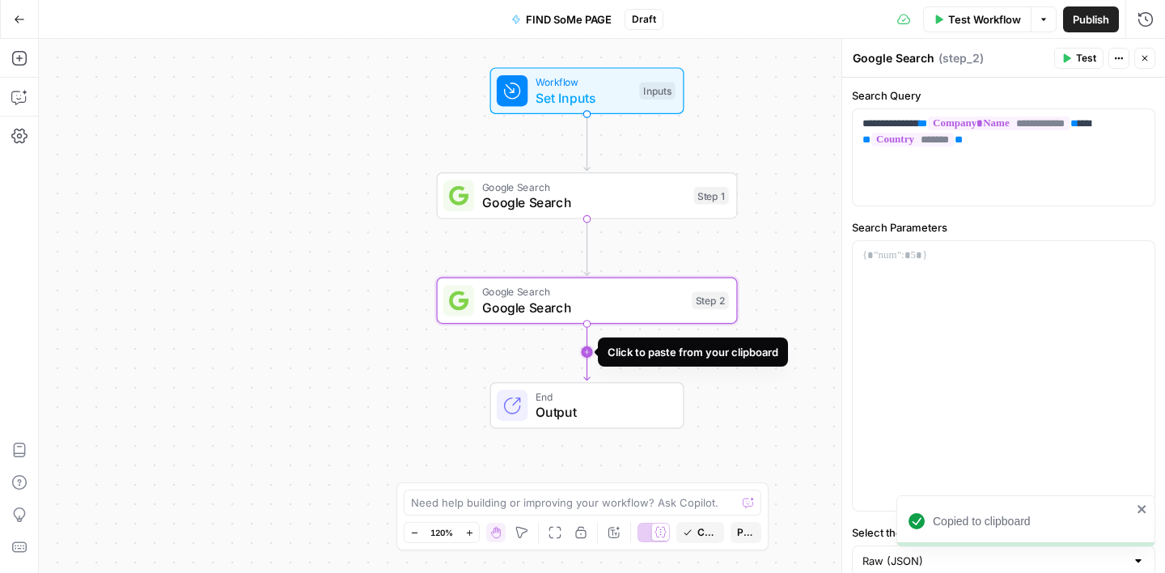  Describe the element at coordinates (746, 532) in the screenshot. I see `span: Paste` at that location.